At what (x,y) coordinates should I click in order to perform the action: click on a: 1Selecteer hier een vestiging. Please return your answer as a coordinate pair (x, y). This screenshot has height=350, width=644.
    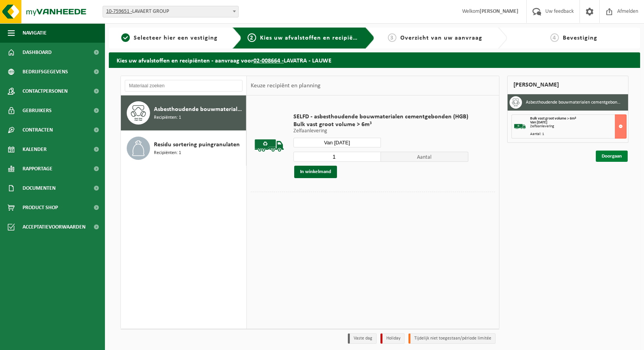
    Looking at the image, I should click on (169, 38).